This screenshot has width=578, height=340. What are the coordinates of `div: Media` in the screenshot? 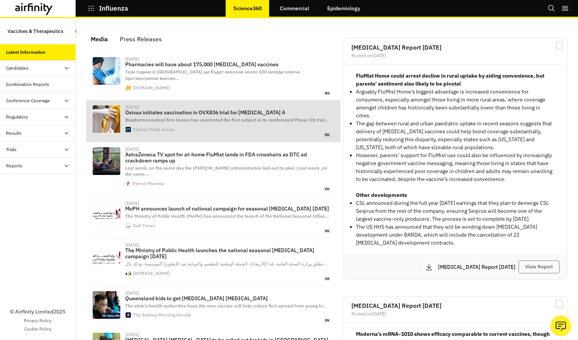 It's located at (99, 39).